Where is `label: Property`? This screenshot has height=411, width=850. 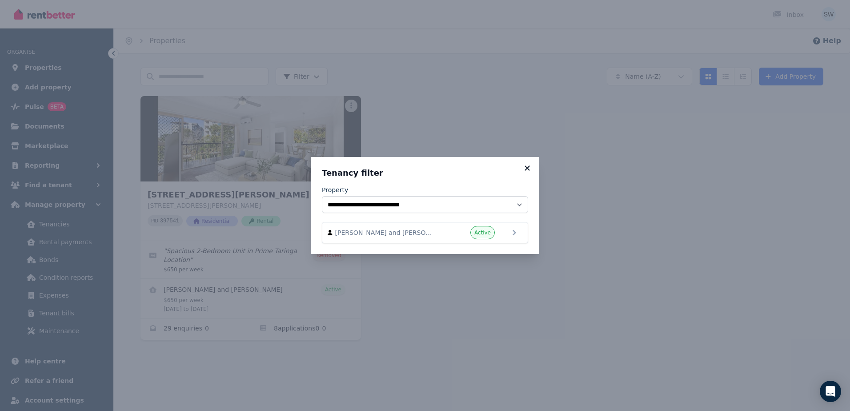 label: Property is located at coordinates (335, 190).